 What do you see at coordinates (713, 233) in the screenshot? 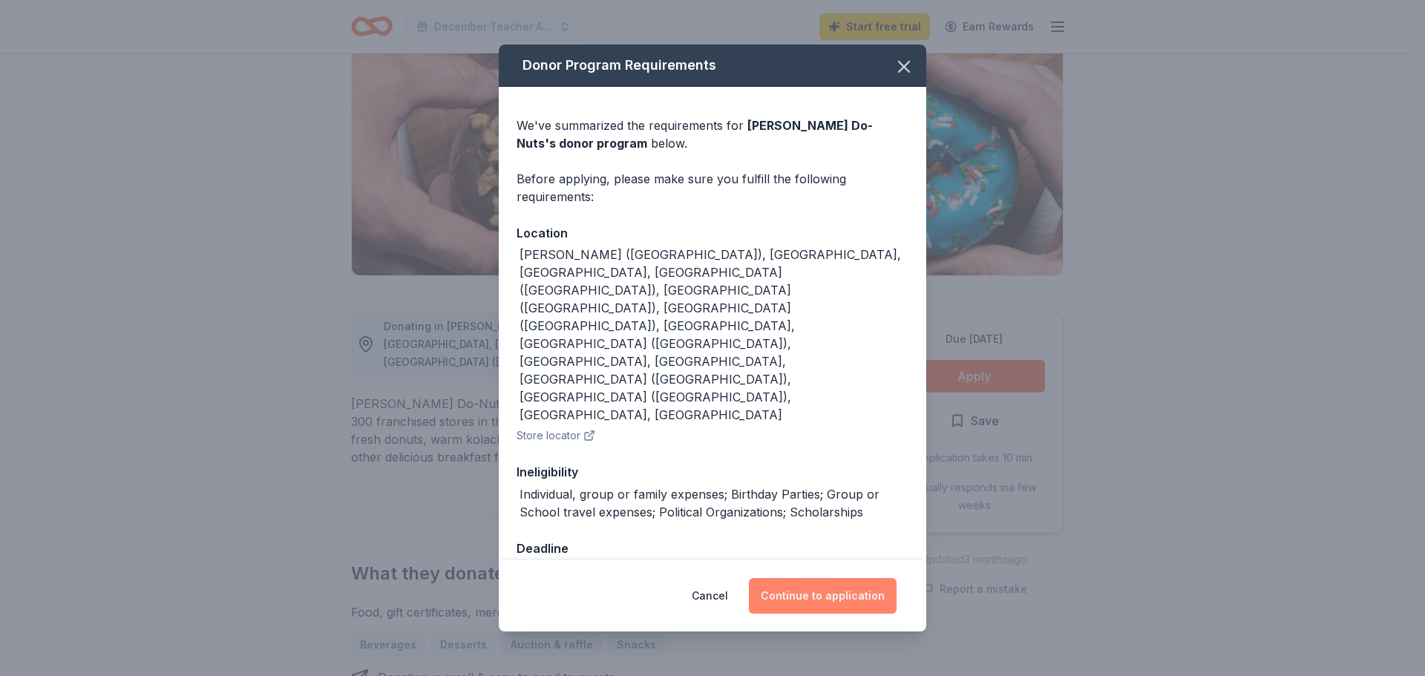
I see `div: Location` at bounding box center [713, 233].